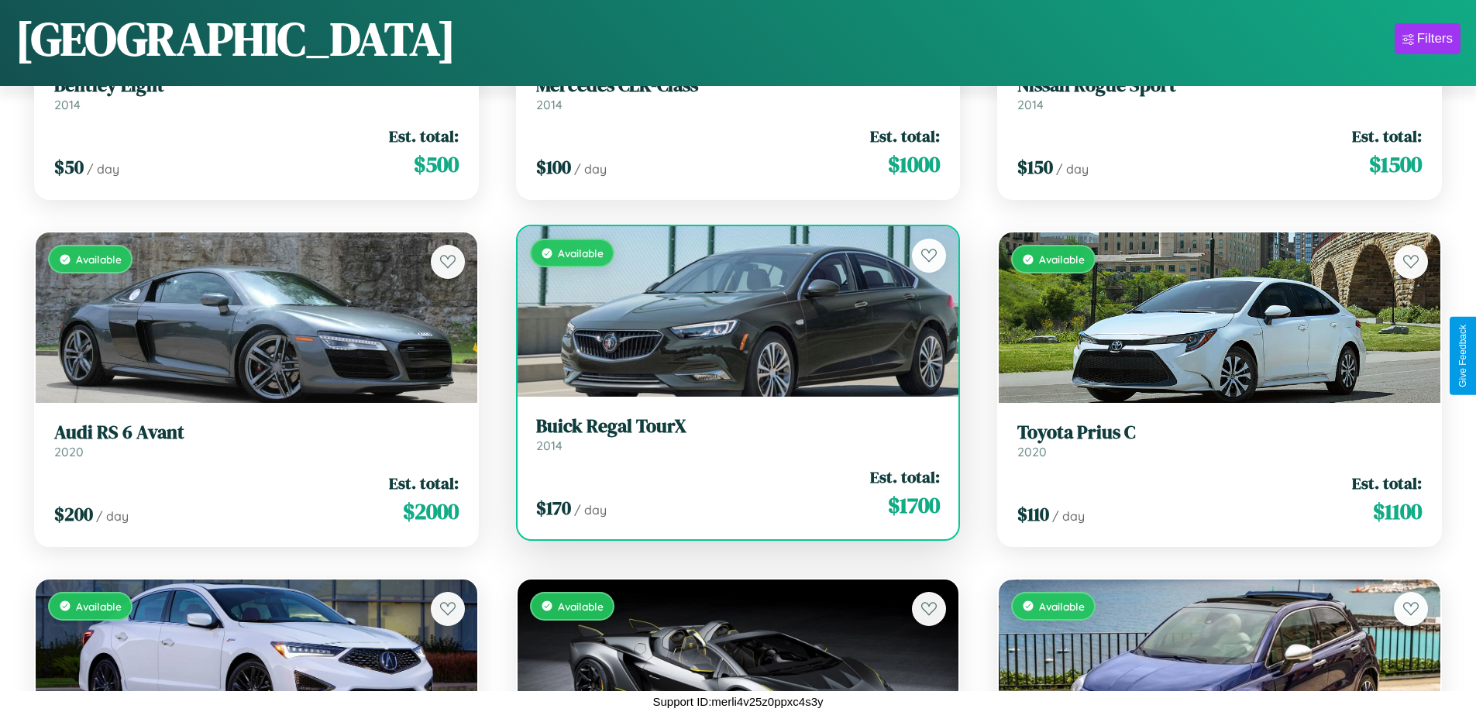  Describe the element at coordinates (553, 508) in the screenshot. I see `span: $ 170` at that location.